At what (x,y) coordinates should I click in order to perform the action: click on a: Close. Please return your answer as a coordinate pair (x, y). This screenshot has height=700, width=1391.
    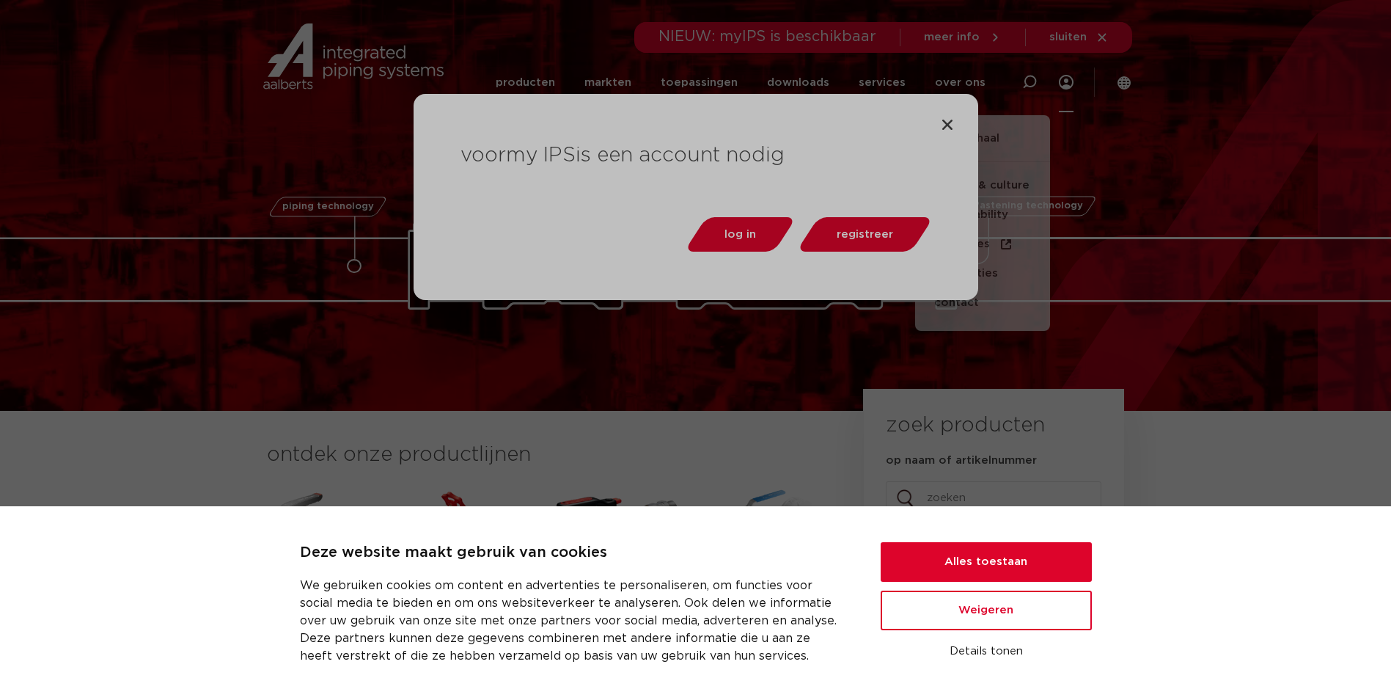
    Looking at the image, I should click on (947, 125).